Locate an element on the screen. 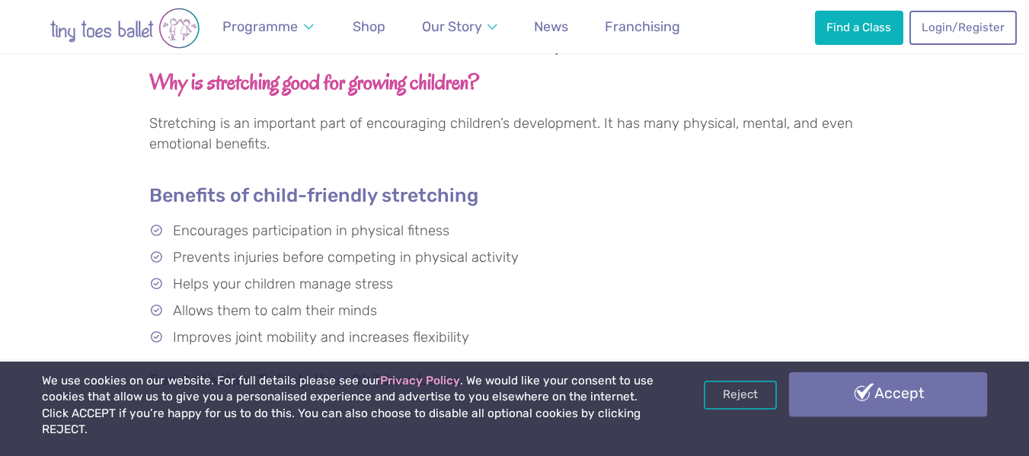  a: Login/Register is located at coordinates (962, 27).